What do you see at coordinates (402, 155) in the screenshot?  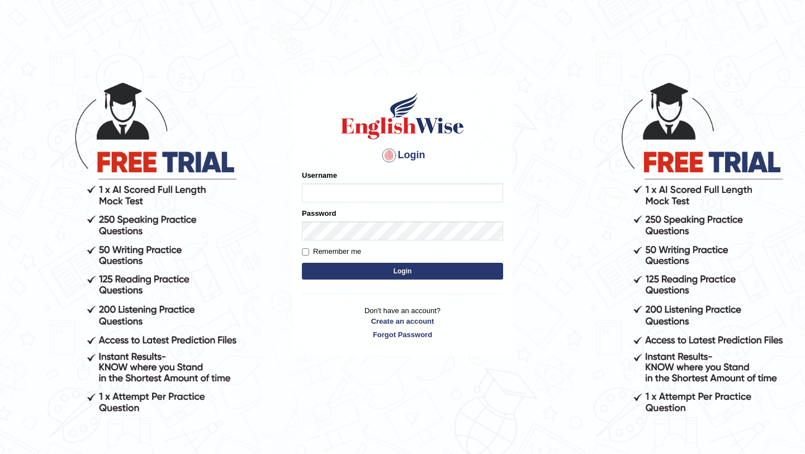 I see `h4: Login` at bounding box center [402, 155].